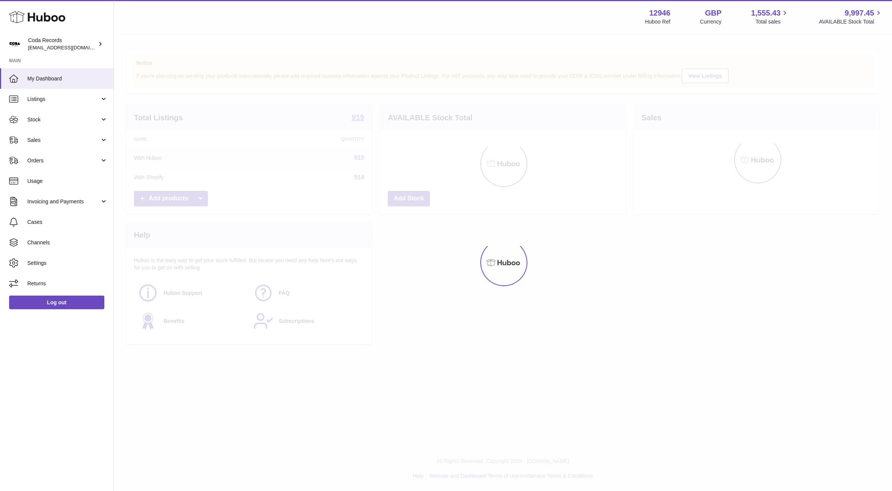  Describe the element at coordinates (15, 44) in the screenshot. I see `img: haz@pcatmedia.com` at that location.